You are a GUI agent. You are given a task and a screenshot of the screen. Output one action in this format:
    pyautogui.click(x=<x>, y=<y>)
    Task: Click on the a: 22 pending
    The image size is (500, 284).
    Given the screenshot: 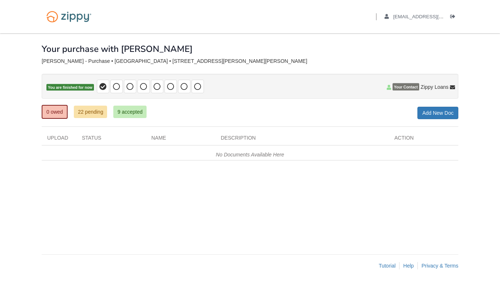 What is the action you would take?
    pyautogui.click(x=90, y=112)
    